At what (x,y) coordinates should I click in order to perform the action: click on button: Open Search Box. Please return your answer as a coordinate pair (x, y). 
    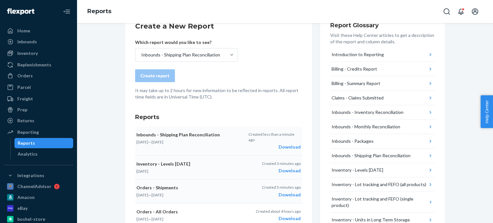
    Looking at the image, I should click on (447, 12).